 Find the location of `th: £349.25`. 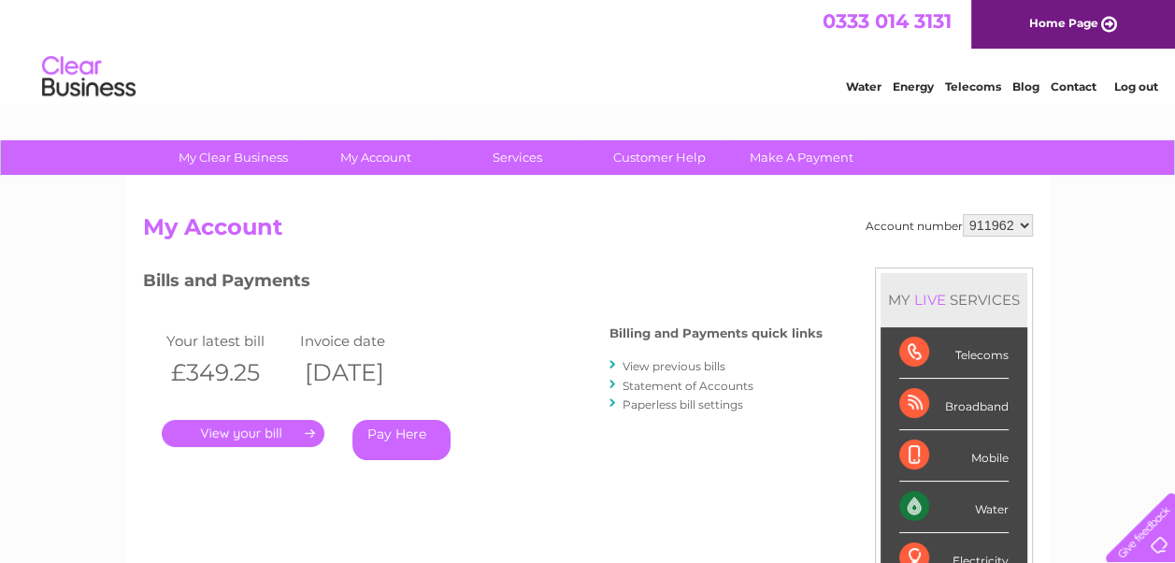

th: £349.25 is located at coordinates (229, 372).